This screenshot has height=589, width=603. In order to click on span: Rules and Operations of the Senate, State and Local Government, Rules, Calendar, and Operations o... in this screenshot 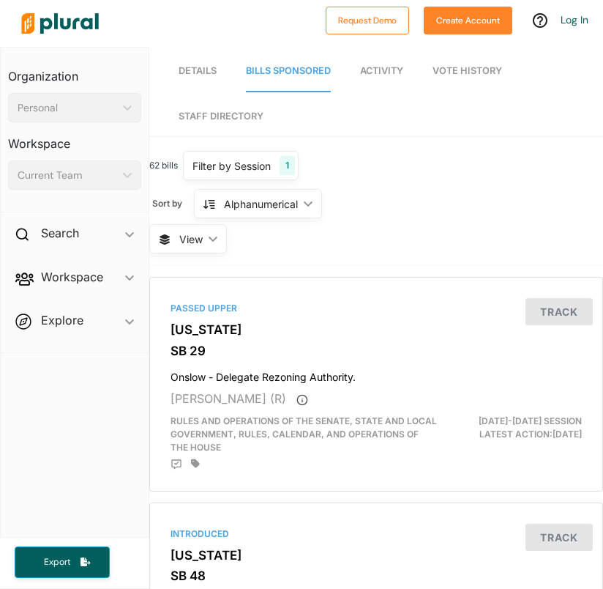, I will do `click(304, 433)`.